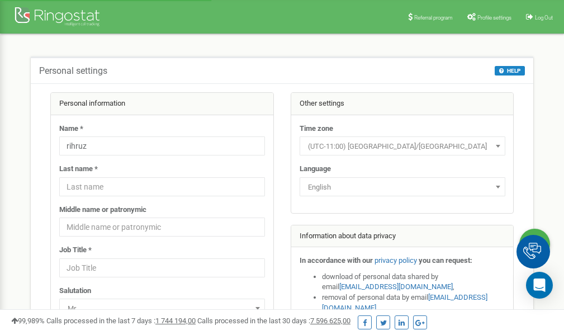 The height and width of the screenshot is (335, 564). I want to click on strong: you can request:, so click(445, 260).